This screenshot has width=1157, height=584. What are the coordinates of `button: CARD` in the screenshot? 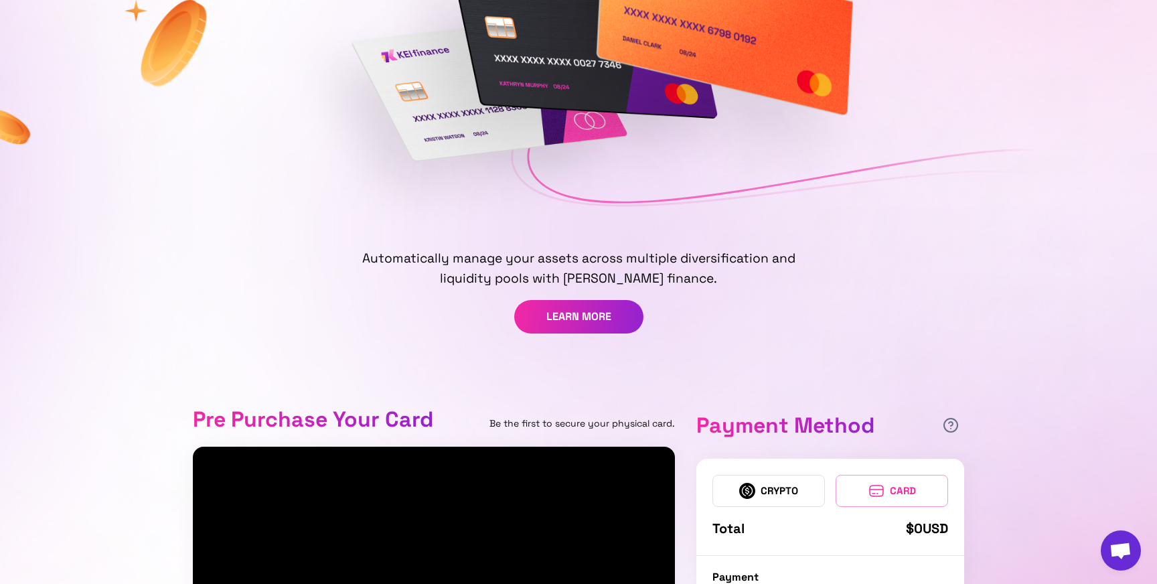 It's located at (892, 491).